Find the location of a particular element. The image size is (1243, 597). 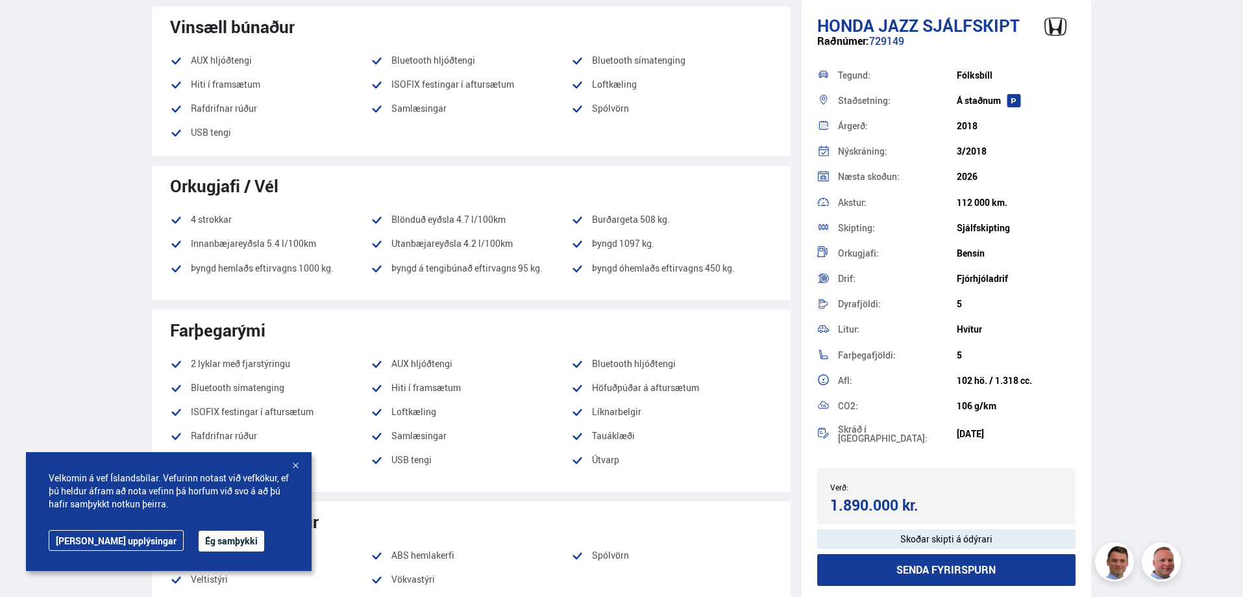

li: Líknarbelgir is located at coordinates (671, 412).